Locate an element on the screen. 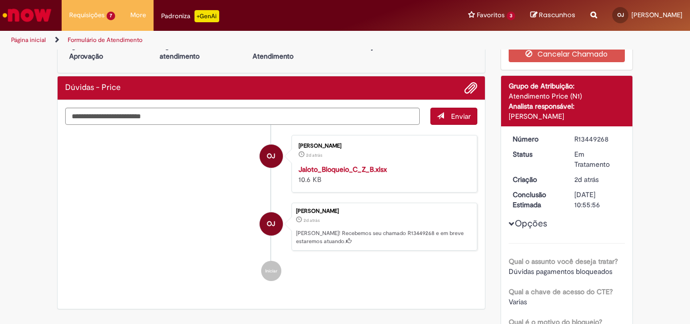  dt: Número is located at coordinates (536, 139).